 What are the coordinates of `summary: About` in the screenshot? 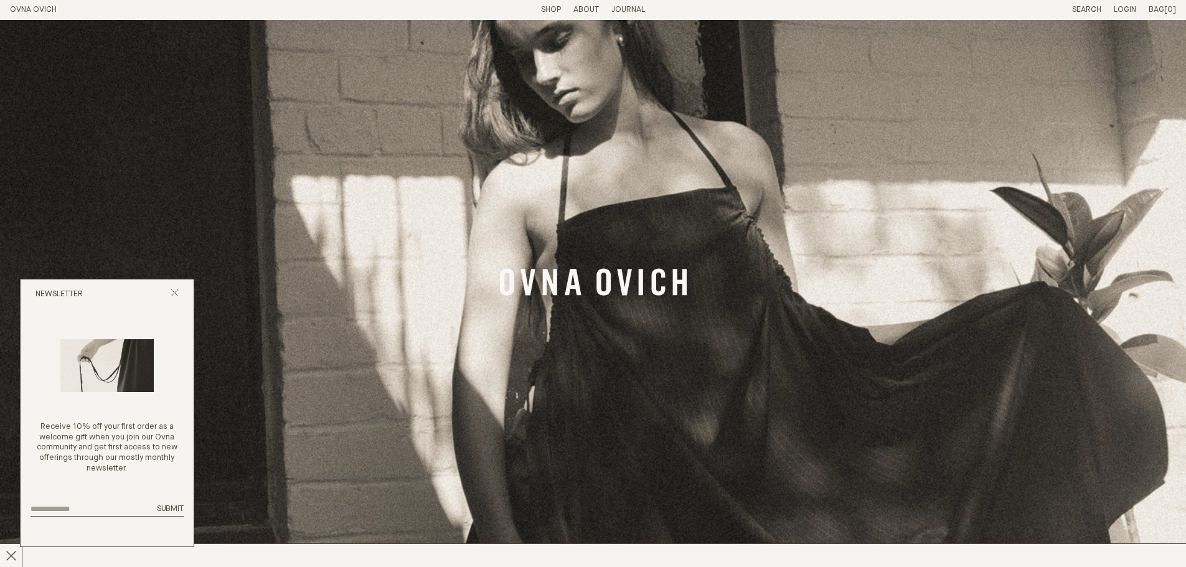 It's located at (586, 10).